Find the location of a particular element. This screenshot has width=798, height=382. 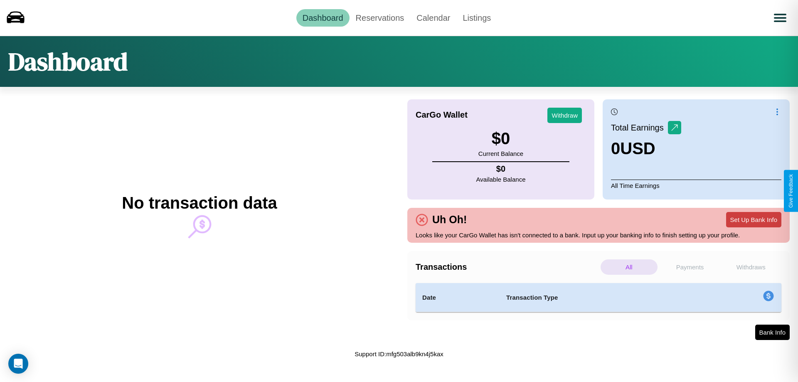

a: Listings is located at coordinates (477, 18).